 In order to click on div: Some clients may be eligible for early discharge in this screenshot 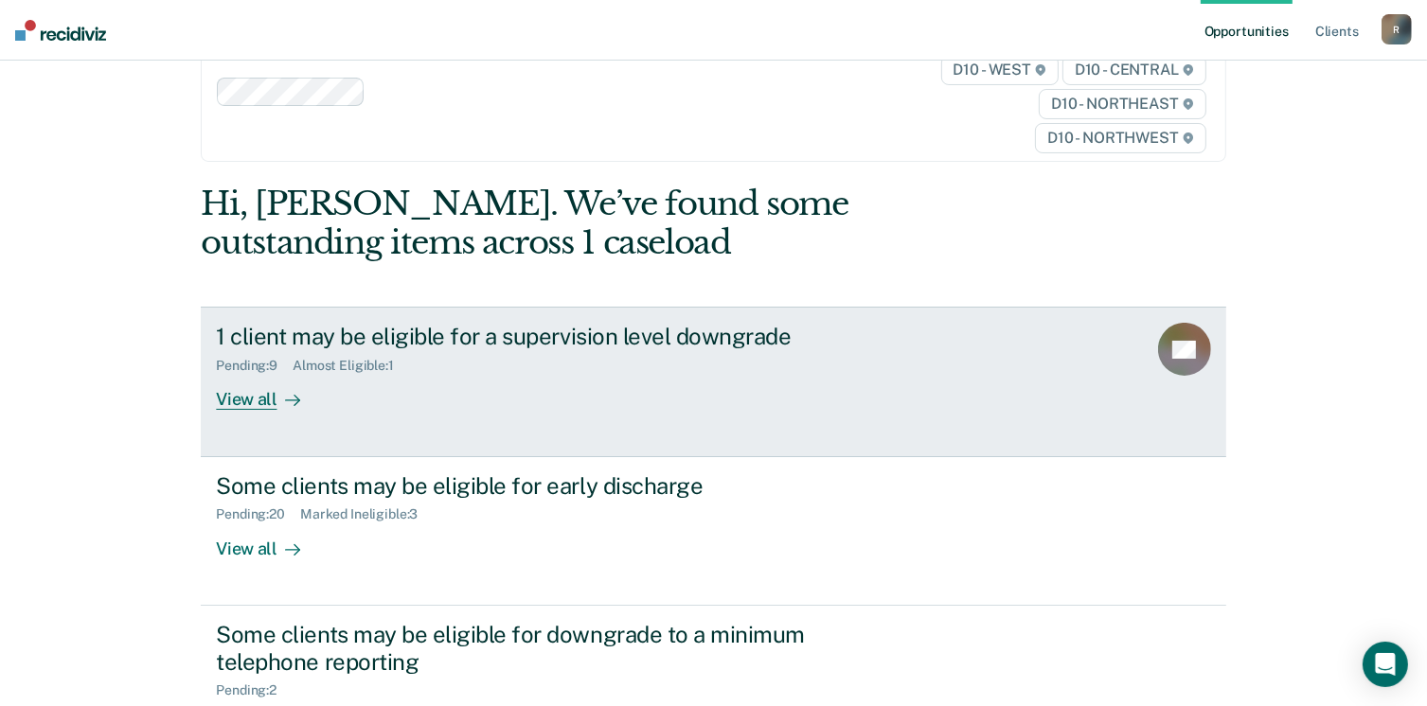, I will do `click(548, 486)`.